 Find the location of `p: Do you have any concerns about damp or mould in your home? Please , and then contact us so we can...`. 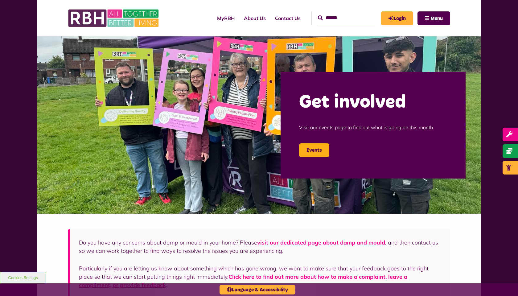

p: Do you have any concerns about damp or mould in your home? Please , and then contact us so we can... is located at coordinates (260, 247).